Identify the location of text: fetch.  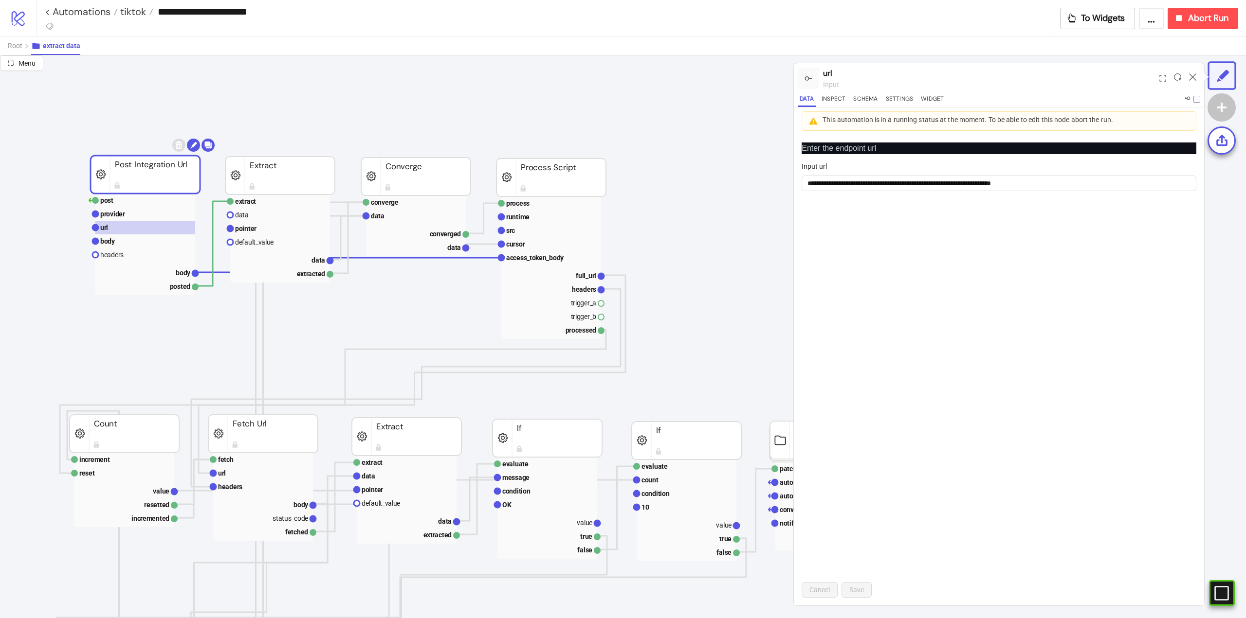
(226, 460).